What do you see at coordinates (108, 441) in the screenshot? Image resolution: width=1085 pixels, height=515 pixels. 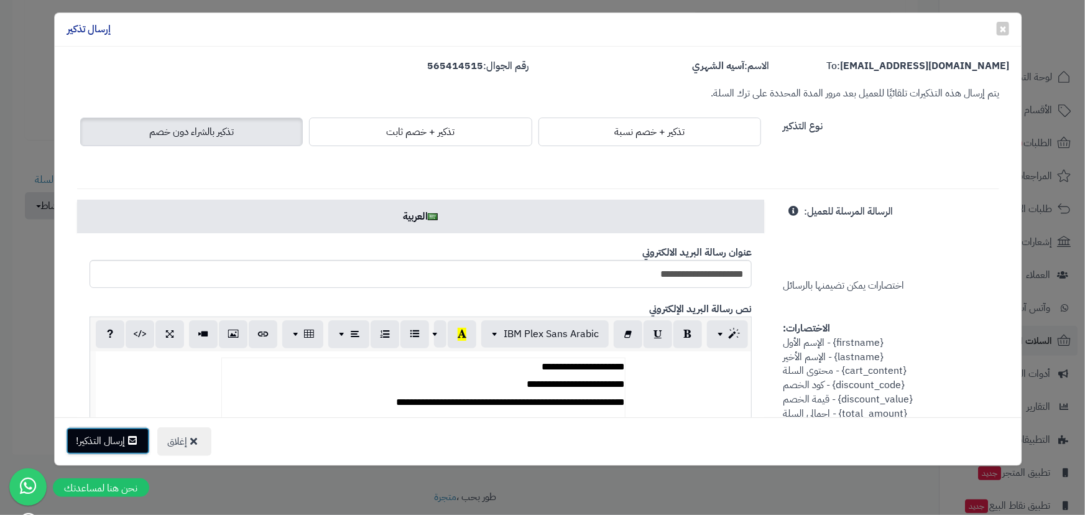 I see `button: إرسال التذكير!` at bounding box center [108, 441].